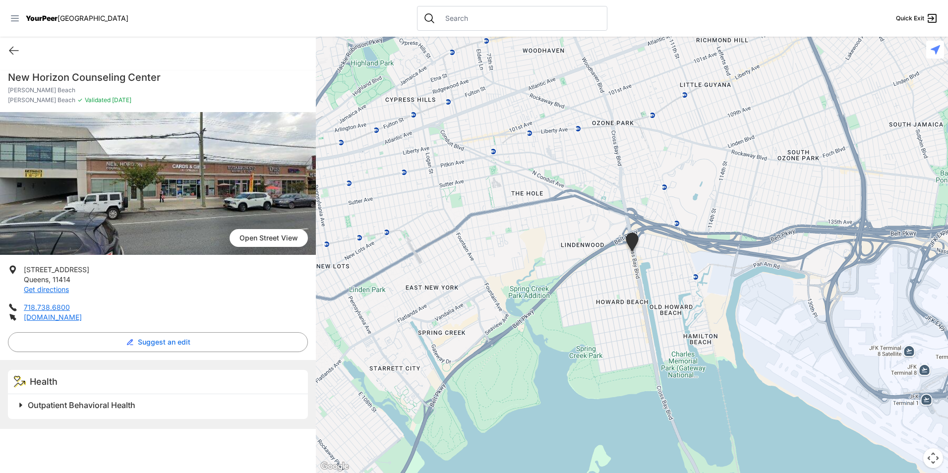 The image size is (948, 473). I want to click on a: Open Street View, so click(269, 238).